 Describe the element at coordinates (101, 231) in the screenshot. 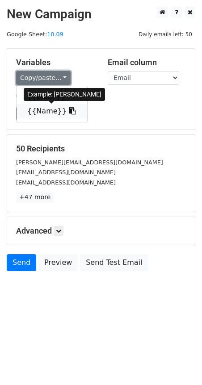

I see `h5: Advanced` at that location.